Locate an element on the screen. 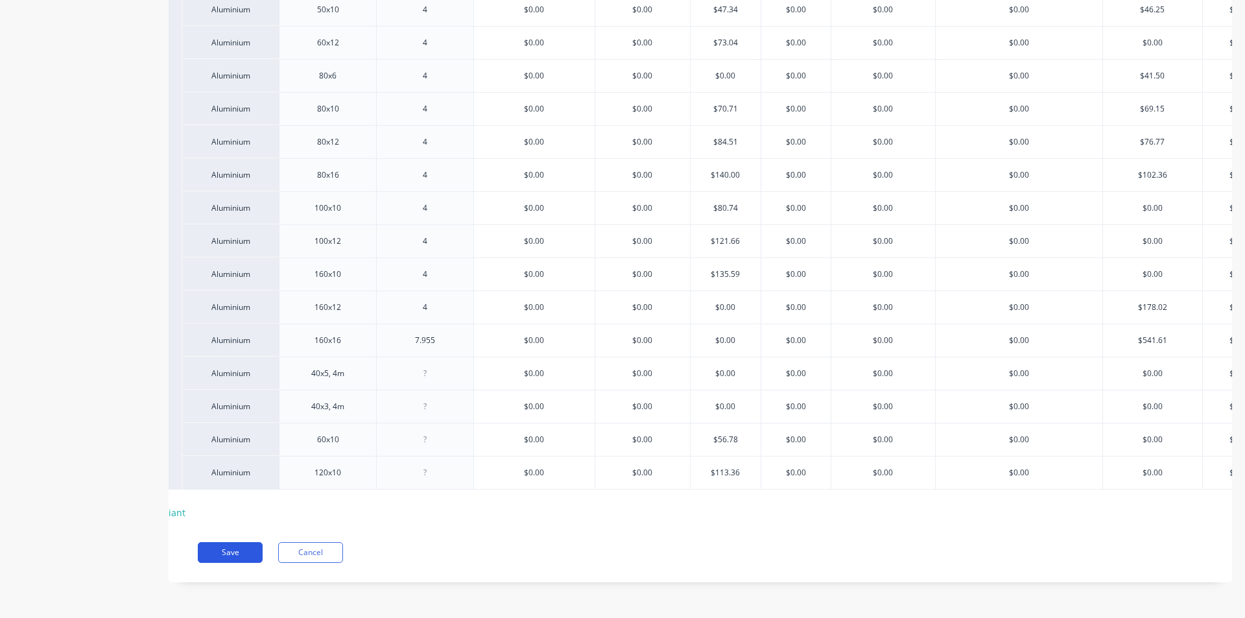 This screenshot has height=618, width=1245. div: 60x10 is located at coordinates (328, 440).